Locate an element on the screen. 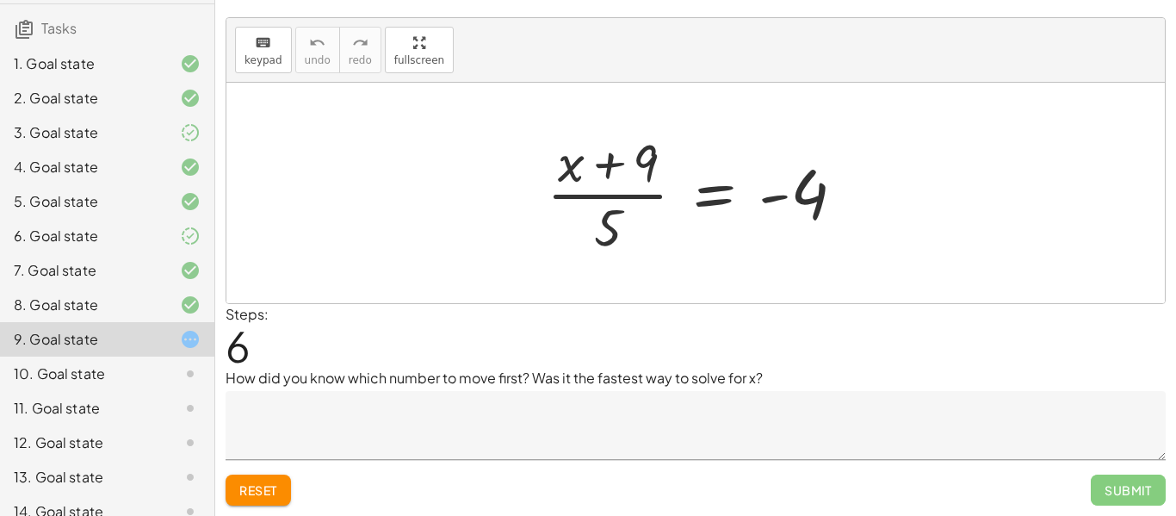 The width and height of the screenshot is (1176, 516). i: redo is located at coordinates (360, 43).